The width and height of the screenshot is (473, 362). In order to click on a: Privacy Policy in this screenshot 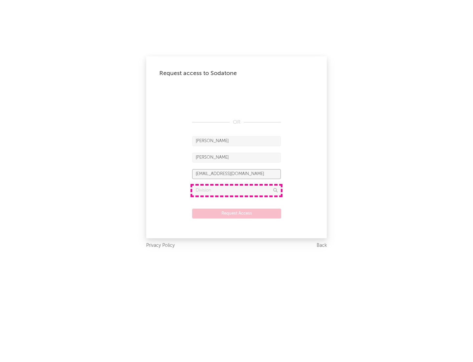, I will do `click(160, 245)`.